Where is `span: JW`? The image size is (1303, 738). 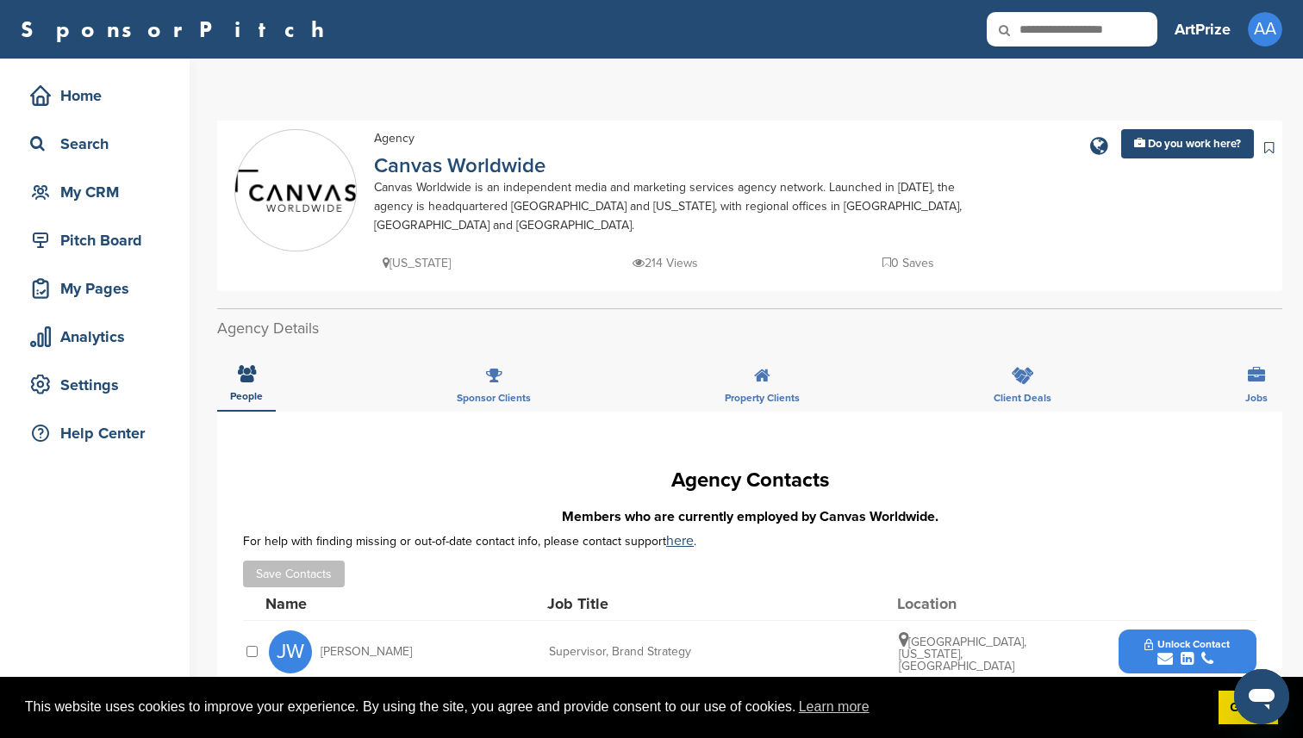 span: JW is located at coordinates (290, 652).